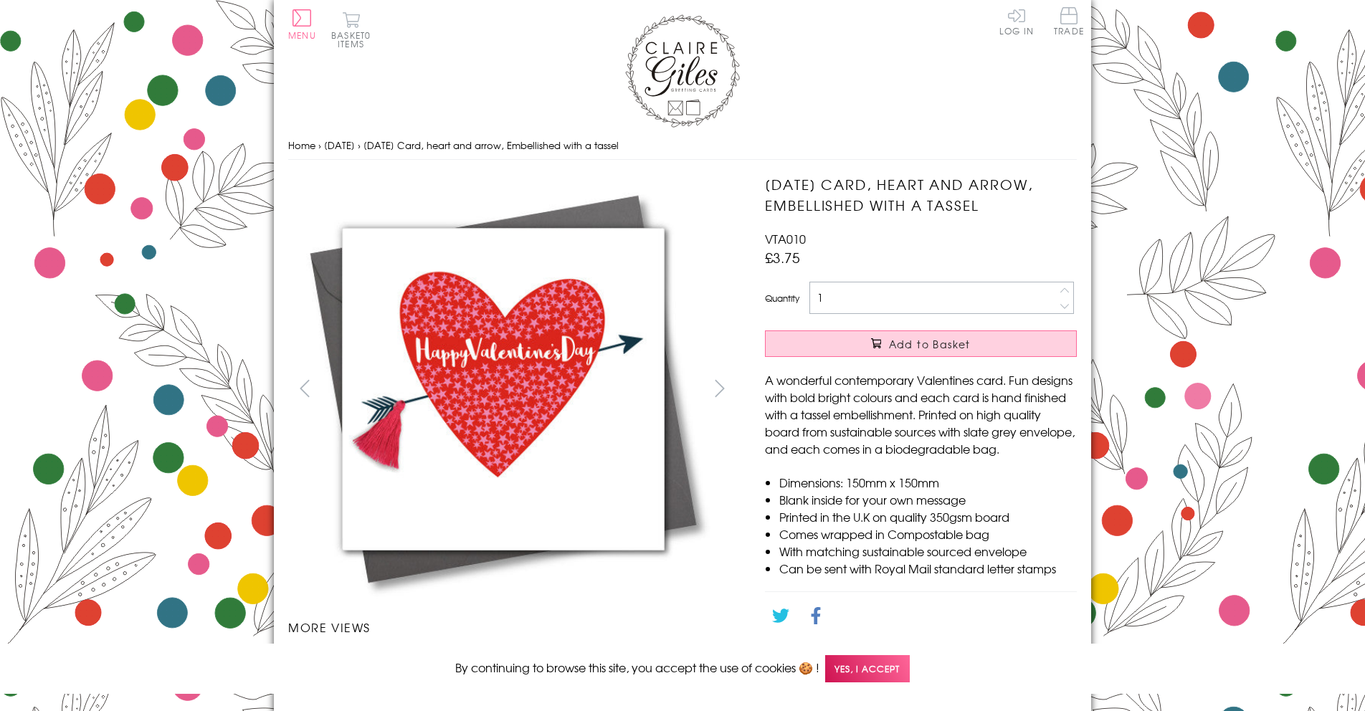  I want to click on li: Dimensions: 150mm x 150mm, so click(928, 483).